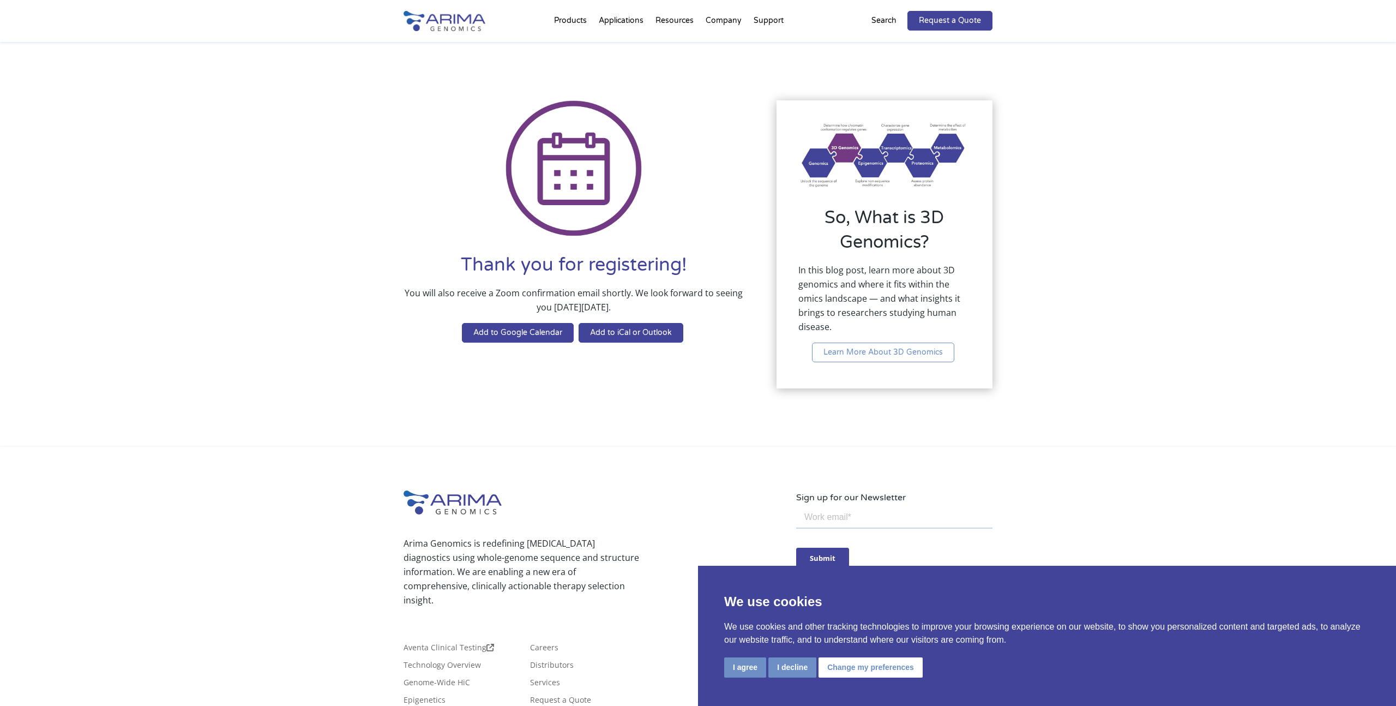  What do you see at coordinates (574, 269) in the screenshot?
I see `h1: Thank you for registering!` at bounding box center [574, 269].